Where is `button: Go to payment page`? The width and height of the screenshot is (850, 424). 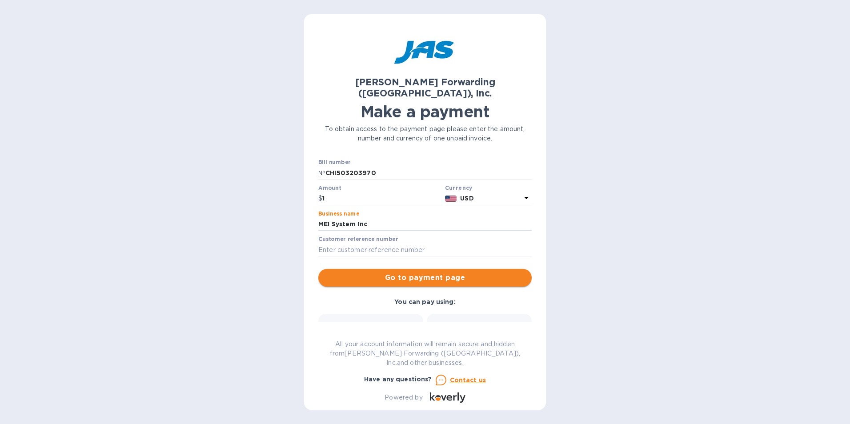 button: Go to payment page is located at coordinates (425, 278).